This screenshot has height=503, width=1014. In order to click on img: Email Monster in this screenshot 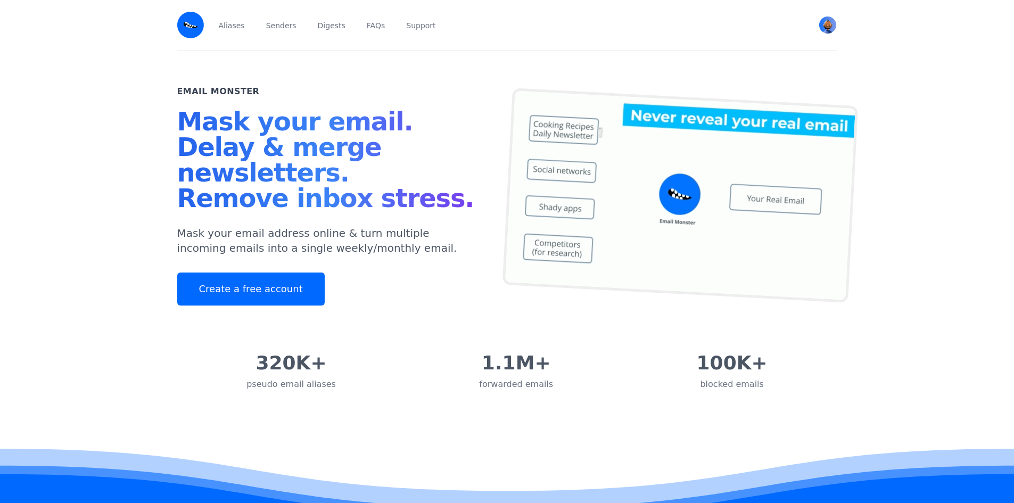, I will do `click(191, 25)`.